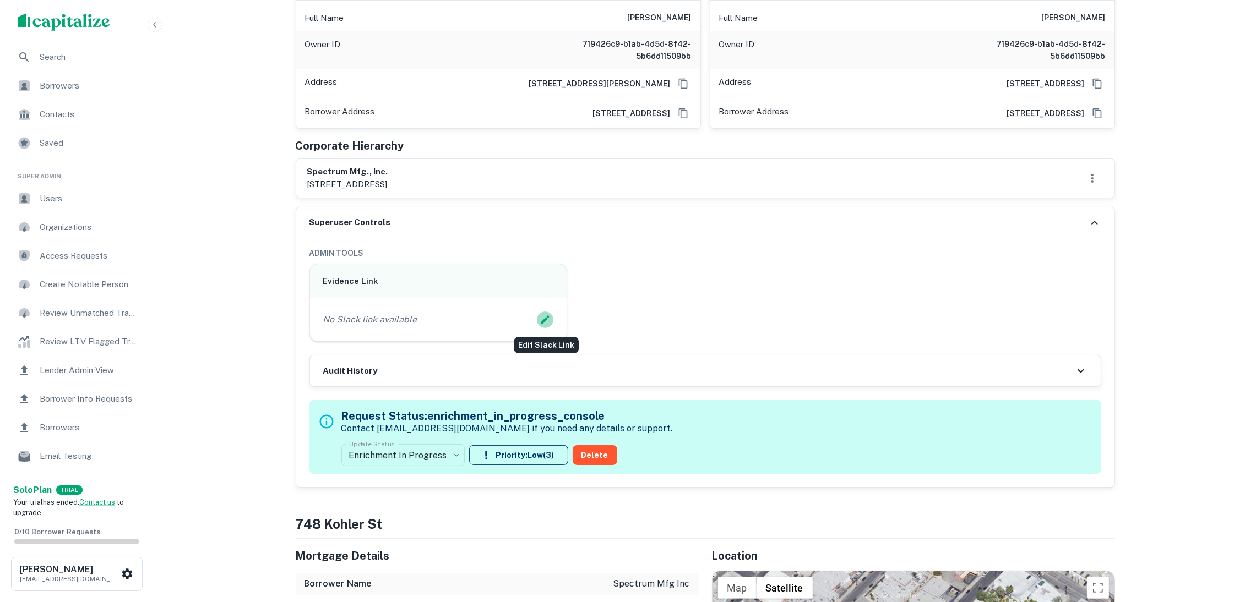 Image resolution: width=1256 pixels, height=602 pixels. I want to click on div: Review Unmatched Transactions, so click(77, 313).